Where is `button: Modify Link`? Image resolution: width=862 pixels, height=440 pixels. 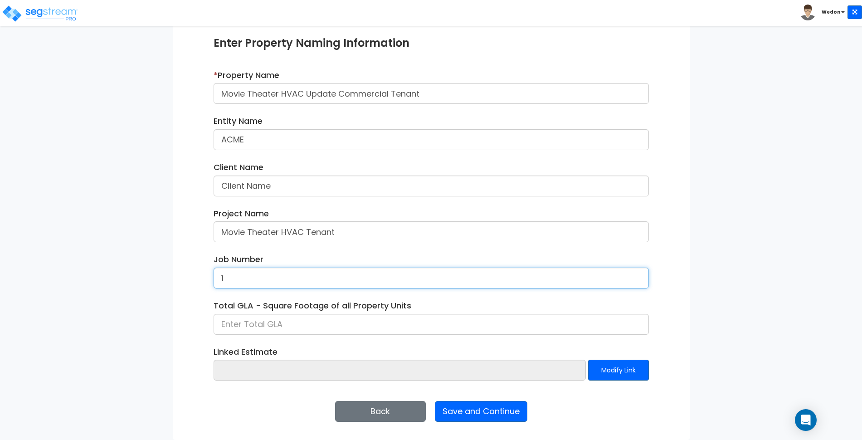 button: Modify Link is located at coordinates (618, 370).